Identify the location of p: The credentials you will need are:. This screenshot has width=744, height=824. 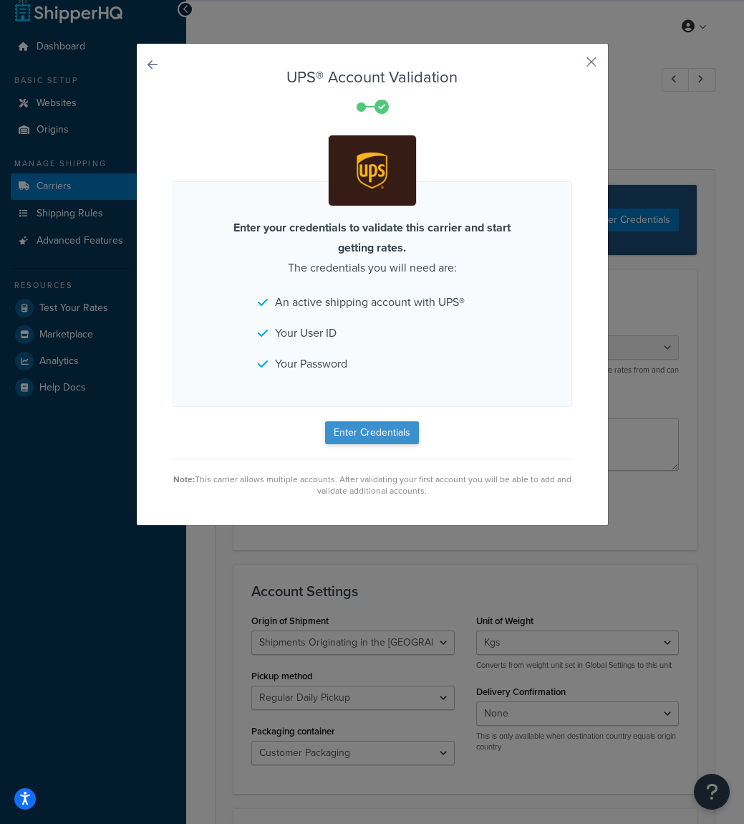
(372, 248).